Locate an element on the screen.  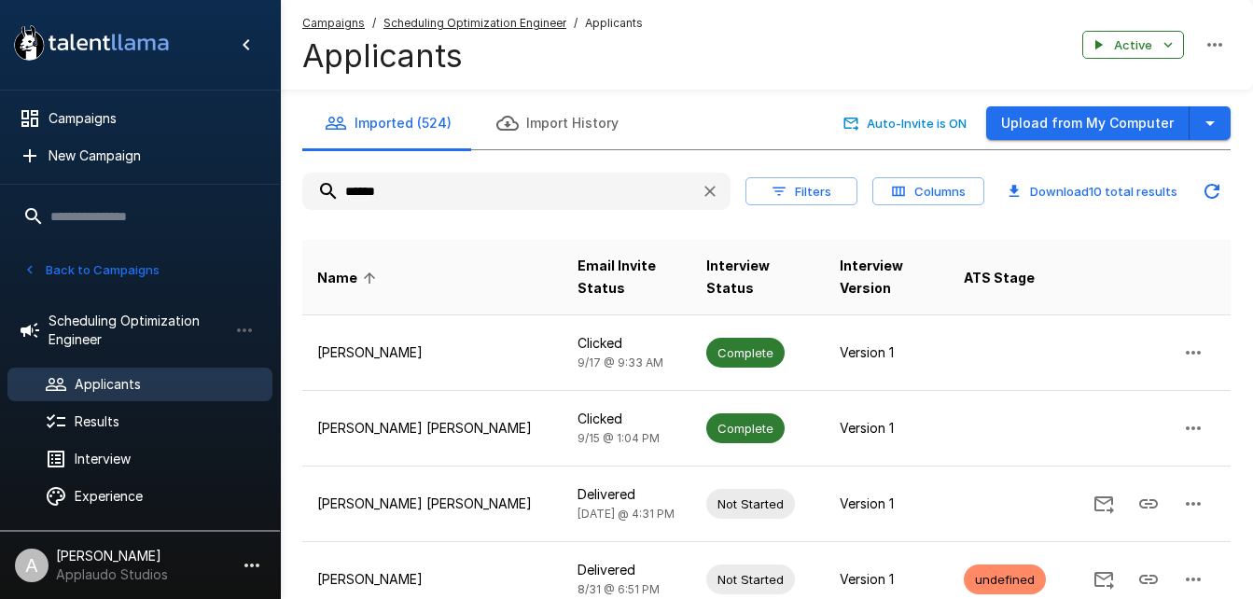
button: Updated Today - 3:26 PM is located at coordinates (1212, 191).